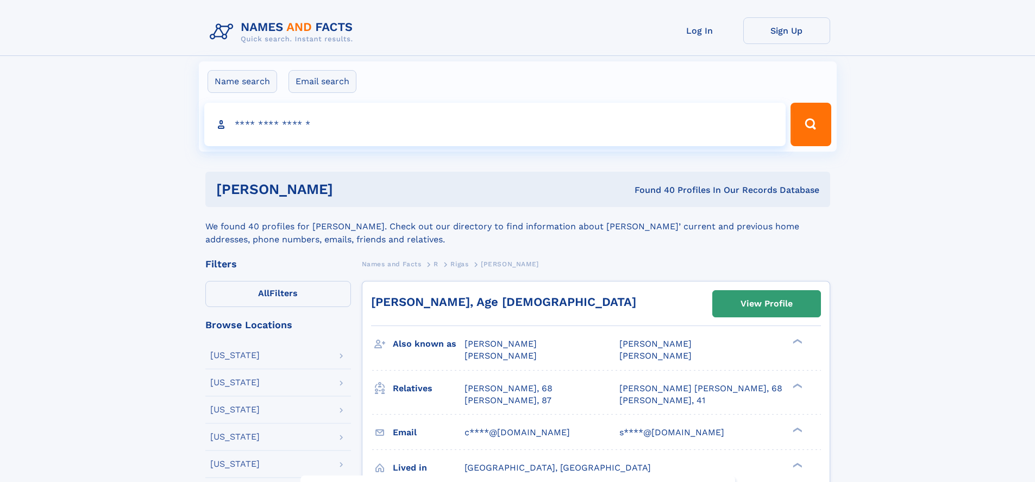 Image resolution: width=1035 pixels, height=482 pixels. I want to click on span: R, so click(436, 264).